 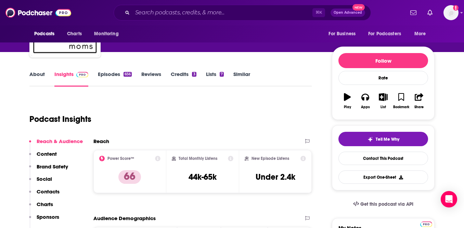 I want to click on p: 66, so click(x=130, y=177).